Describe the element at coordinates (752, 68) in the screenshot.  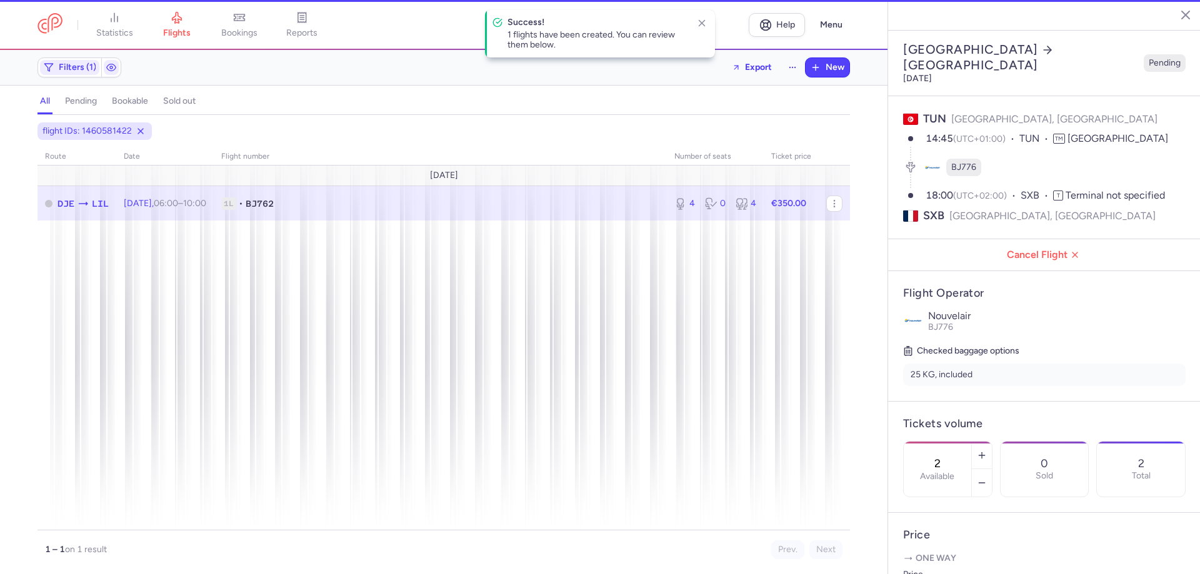
I see `button: Export` at that location.